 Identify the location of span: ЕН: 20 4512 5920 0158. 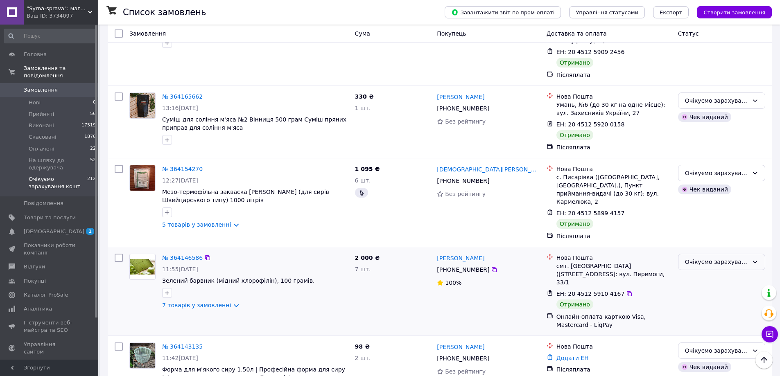
(590, 124).